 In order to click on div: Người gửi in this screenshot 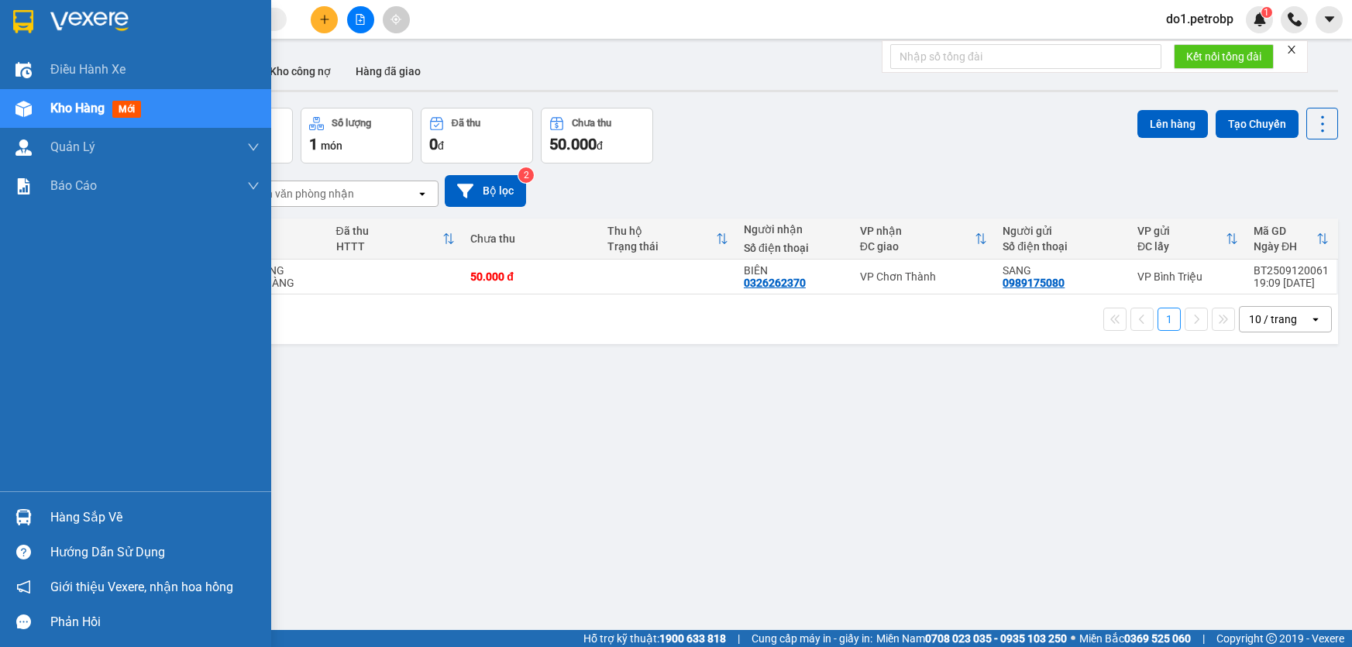, I will do `click(1062, 231)`.